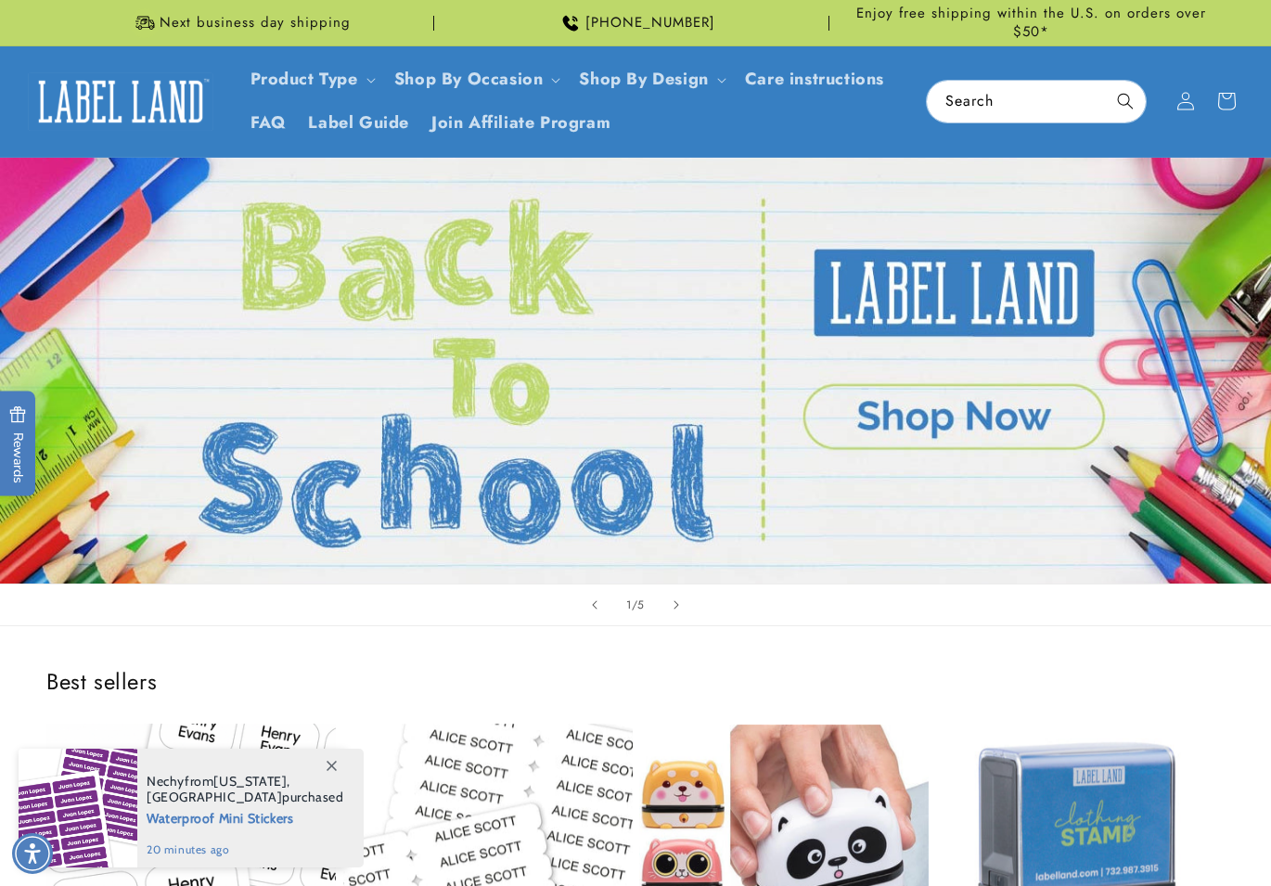  What do you see at coordinates (245, 850) in the screenshot?
I see `span: 20 minutes ago` at bounding box center [245, 850].